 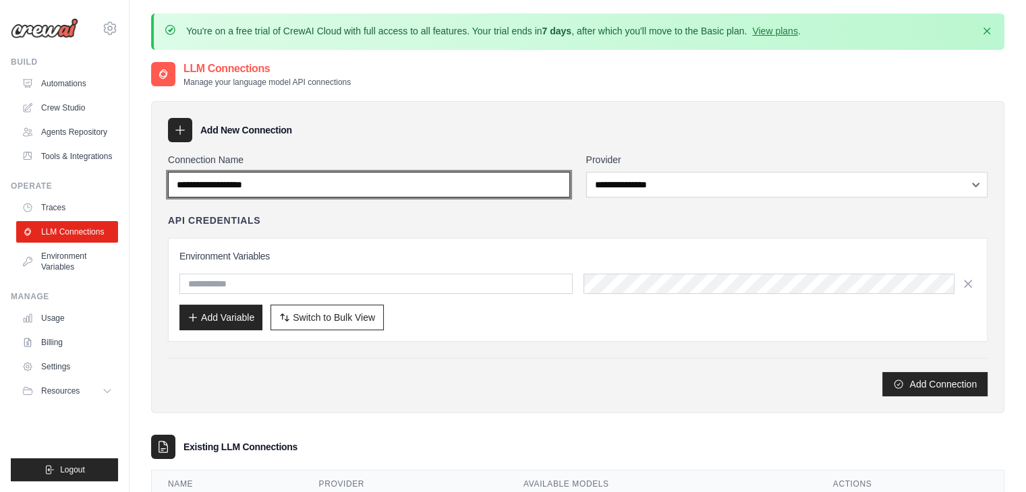 I want to click on button: Resources, so click(x=67, y=391).